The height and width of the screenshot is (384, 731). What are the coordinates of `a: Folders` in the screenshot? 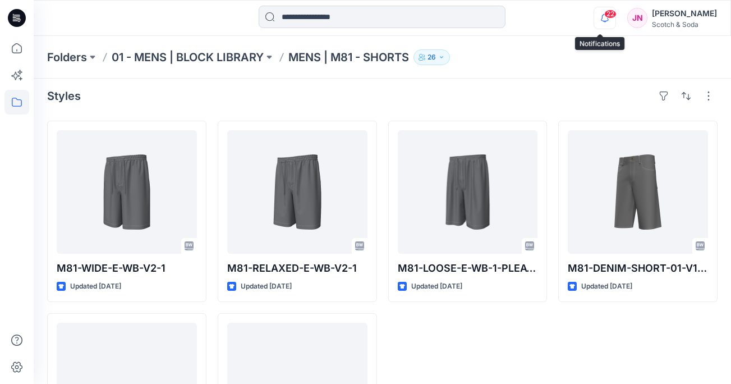 It's located at (67, 57).